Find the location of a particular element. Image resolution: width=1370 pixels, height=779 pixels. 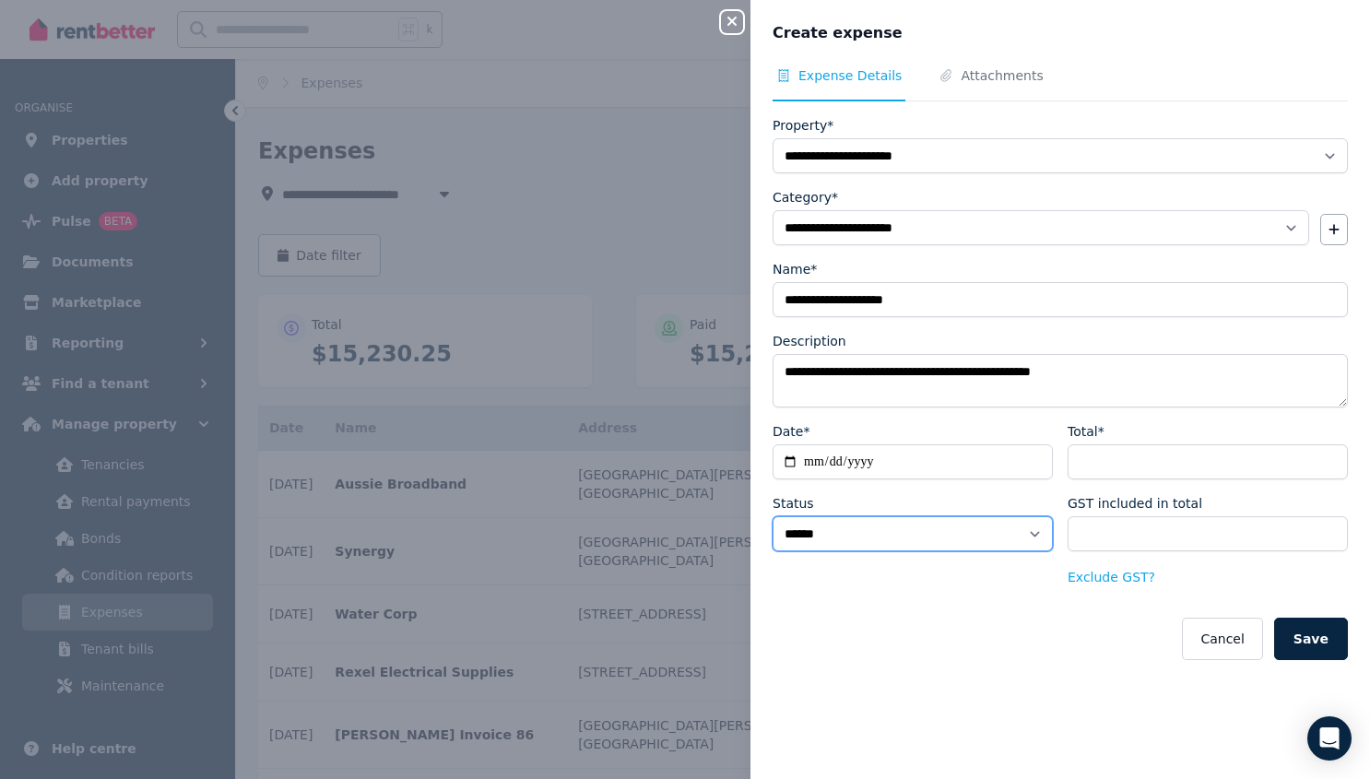

span: Attachments is located at coordinates (1001, 76).